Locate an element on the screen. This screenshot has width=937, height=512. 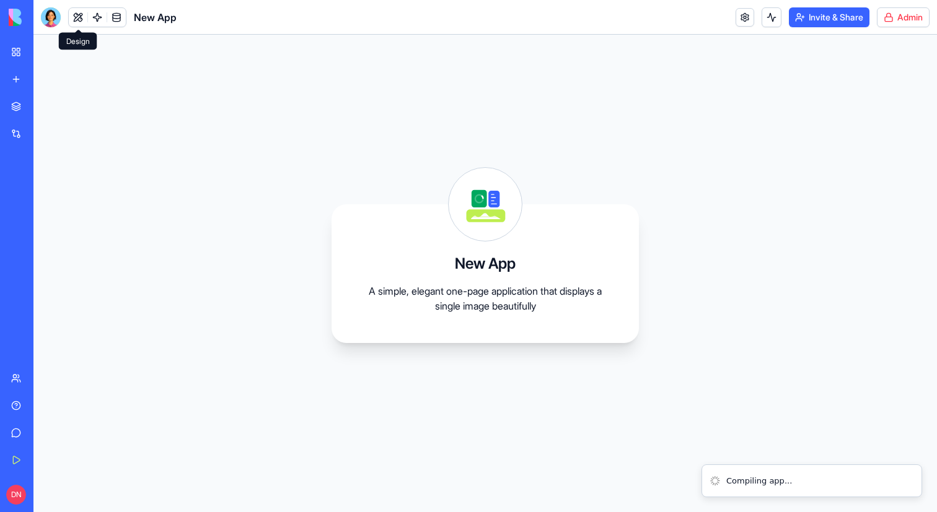
div: Compiling app... is located at coordinates (759, 481).